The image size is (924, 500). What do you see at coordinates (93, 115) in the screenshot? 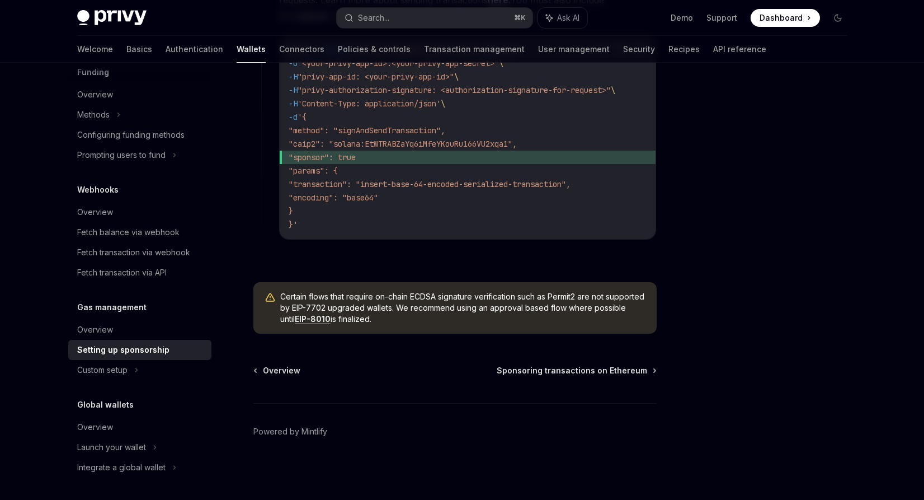
I see `div: Methods` at bounding box center [93, 115].